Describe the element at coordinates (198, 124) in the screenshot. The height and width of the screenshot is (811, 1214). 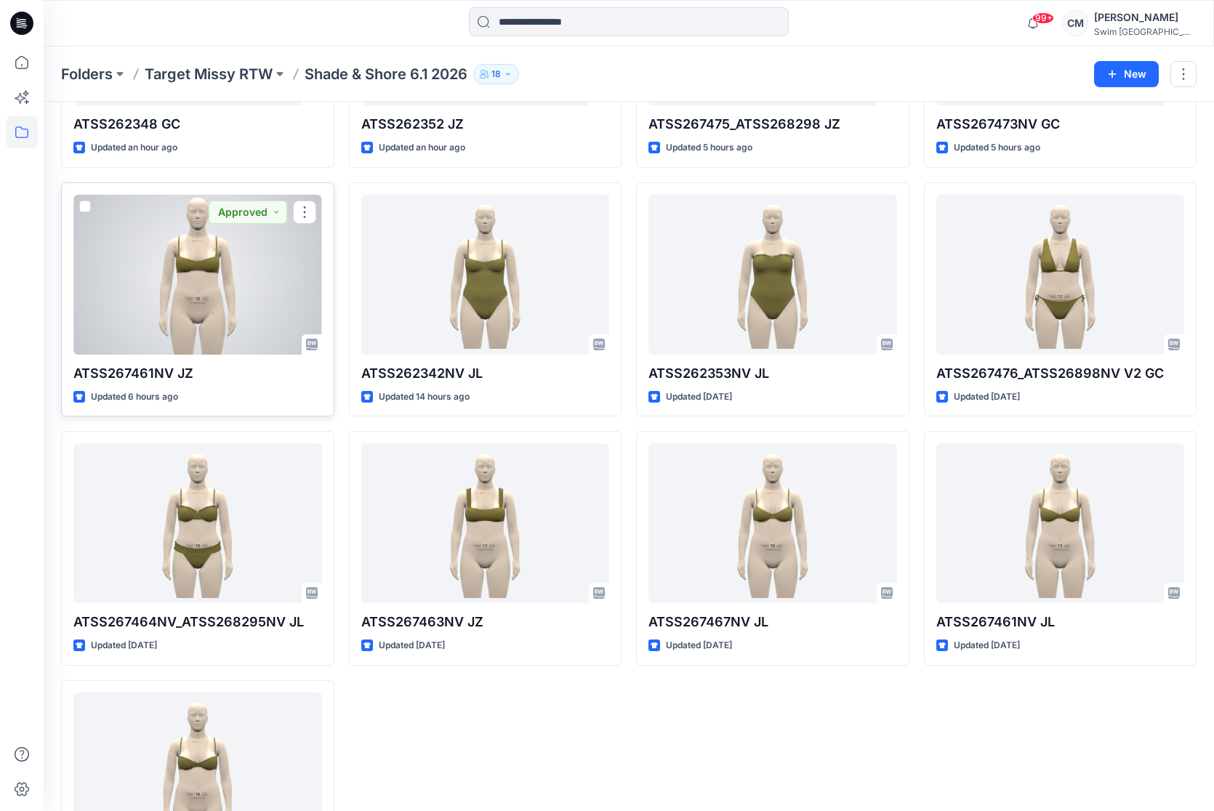
I see `p: ATSS262348 GC` at that location.